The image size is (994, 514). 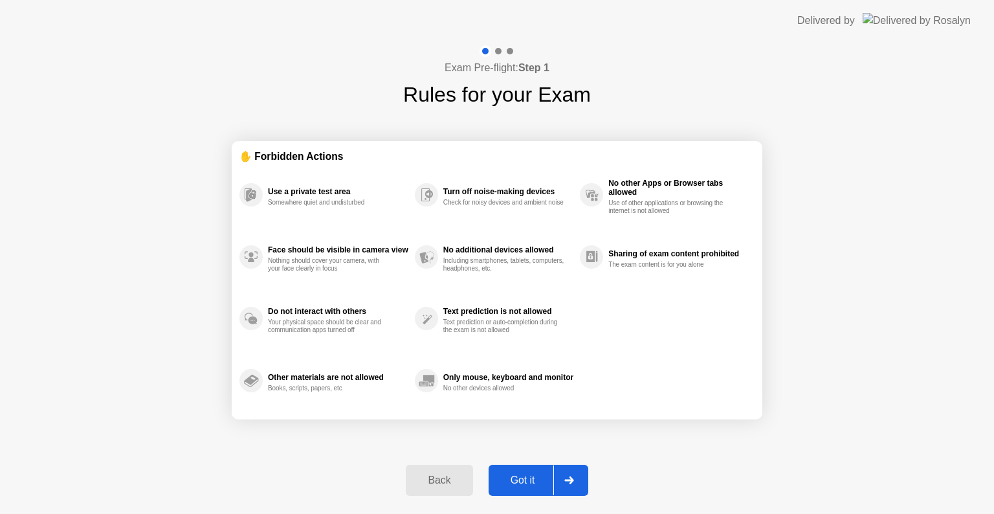 What do you see at coordinates (329, 203) in the screenshot?
I see `div: Somewhere quiet and undisturbed` at bounding box center [329, 203].